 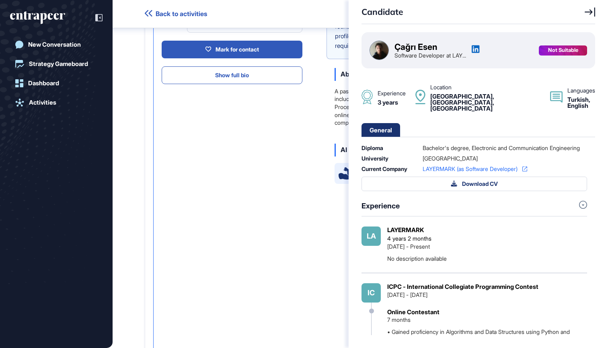 What do you see at coordinates (463, 287) in the screenshot?
I see `div: ICPC - International Collegiate Programming Contest` at bounding box center [463, 287].